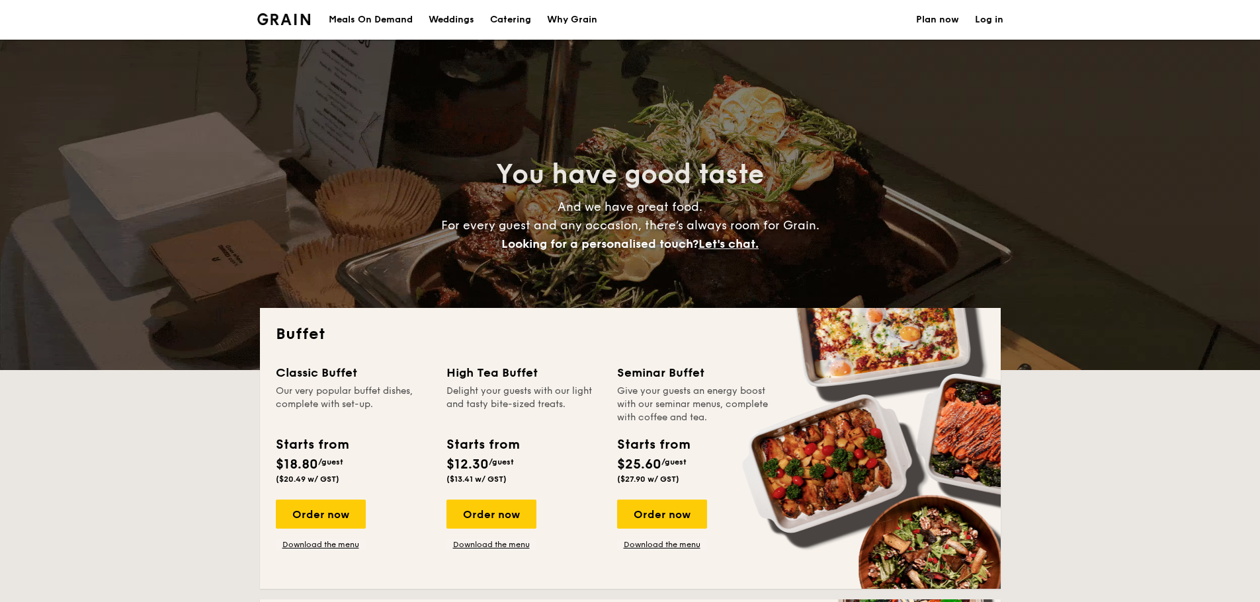  What do you see at coordinates (639, 465) in the screenshot?
I see `span: $25.60` at bounding box center [639, 465].